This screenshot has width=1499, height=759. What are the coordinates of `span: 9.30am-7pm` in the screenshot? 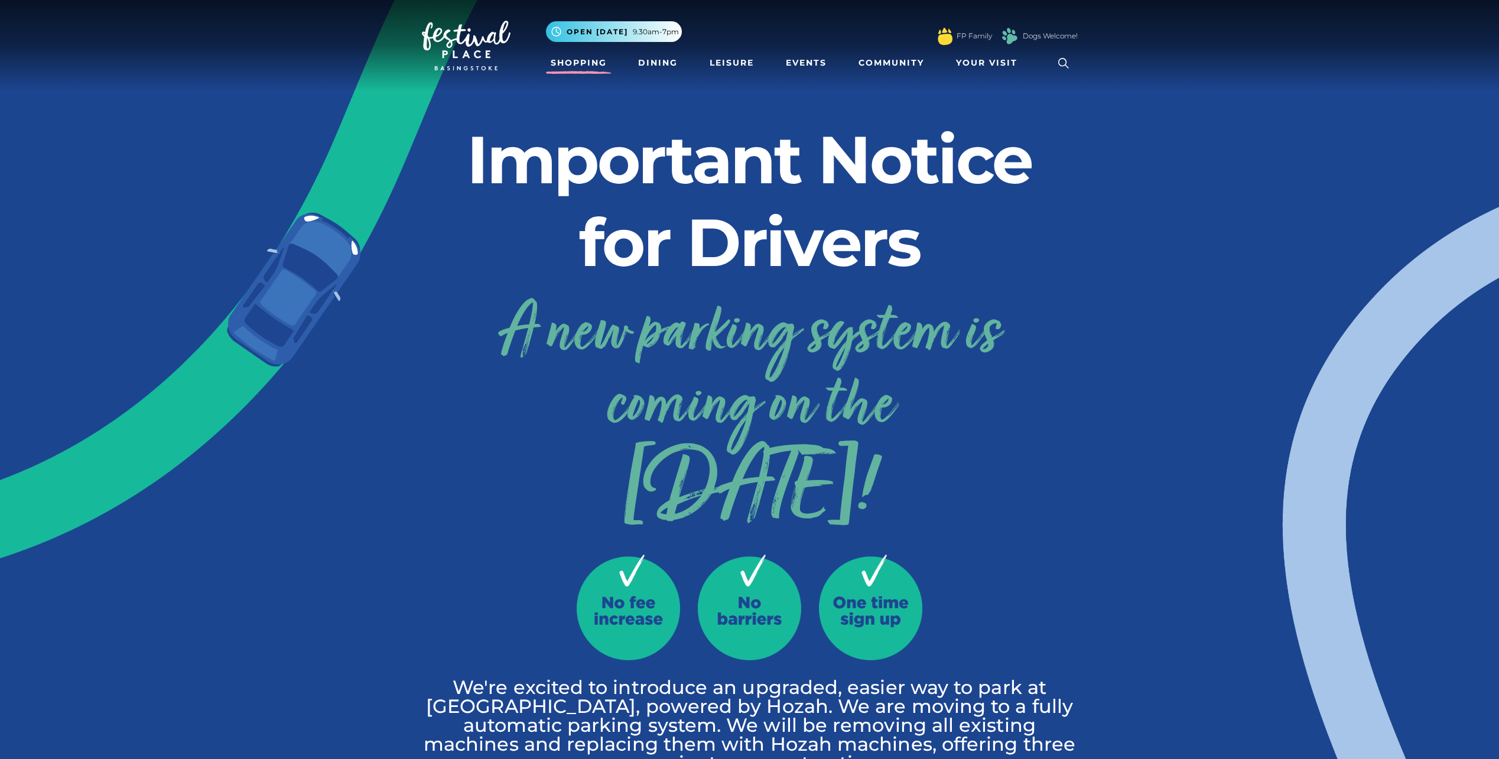 It's located at (656, 32).